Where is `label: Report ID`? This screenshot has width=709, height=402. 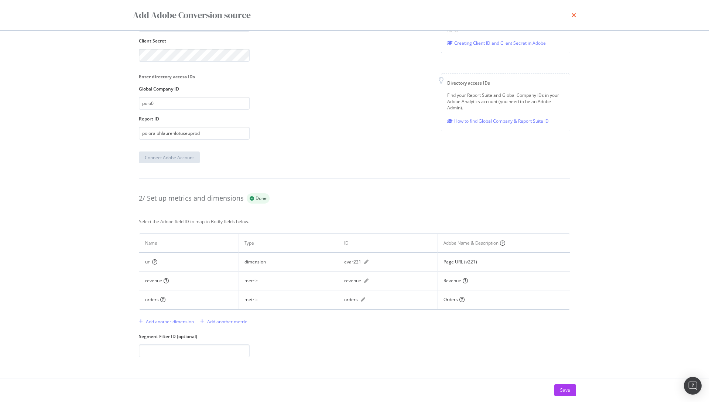 label: Report ID is located at coordinates (194, 119).